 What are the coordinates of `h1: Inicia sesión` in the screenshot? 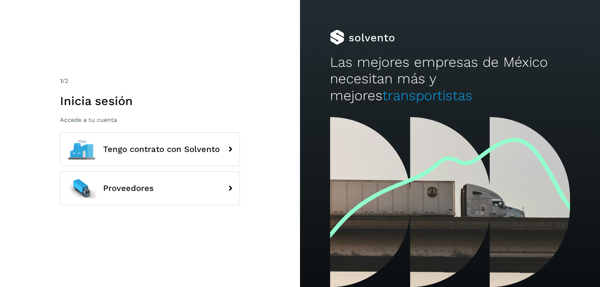 It's located at (150, 101).